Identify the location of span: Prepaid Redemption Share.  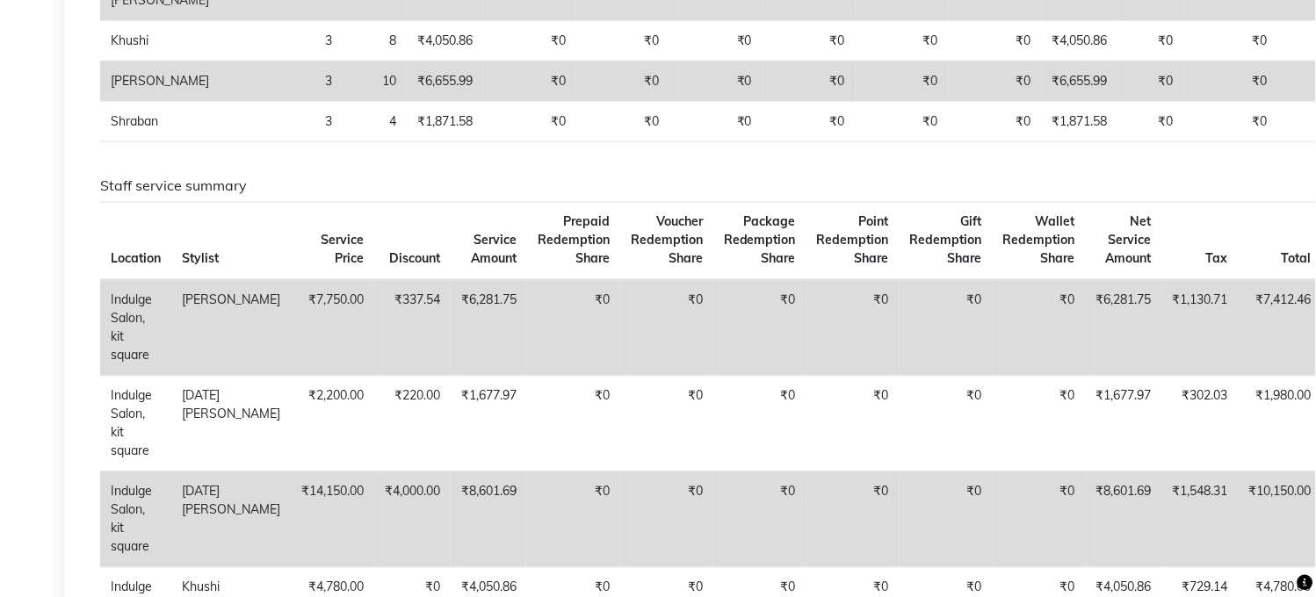
(574, 241).